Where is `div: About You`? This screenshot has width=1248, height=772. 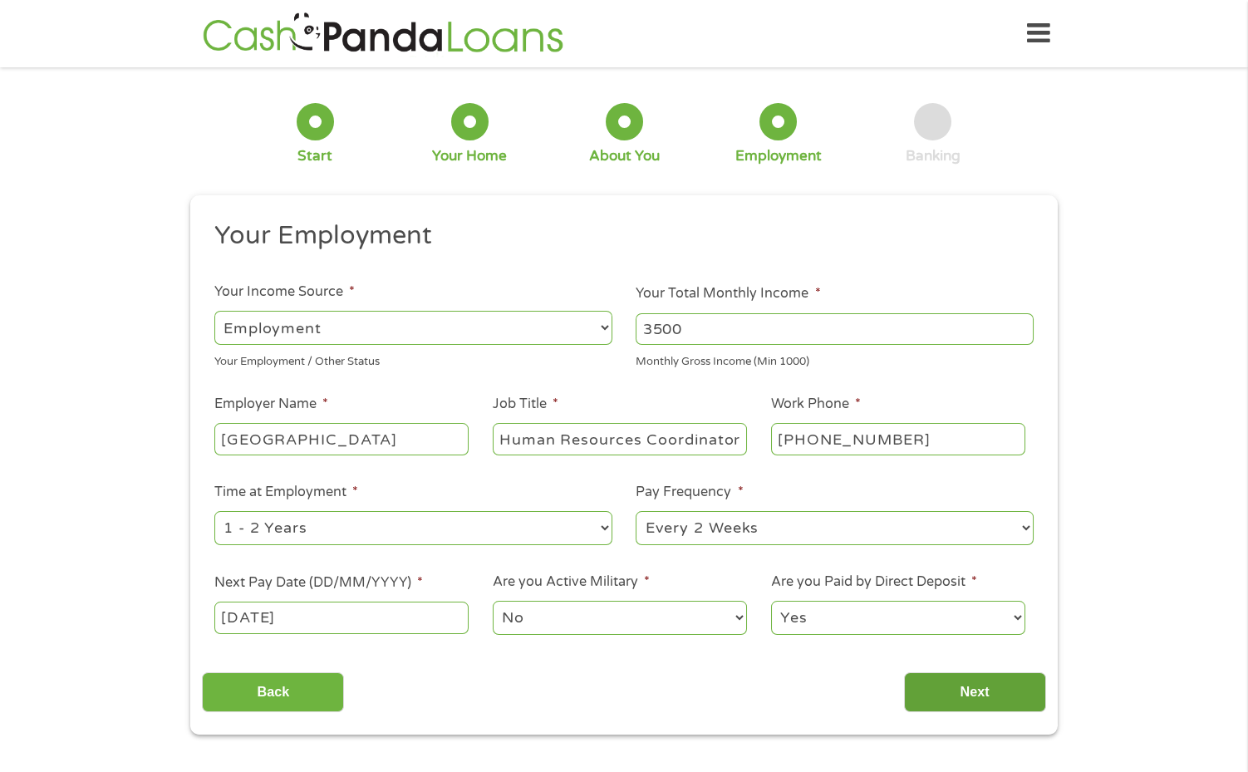
div: About You is located at coordinates (624, 156).